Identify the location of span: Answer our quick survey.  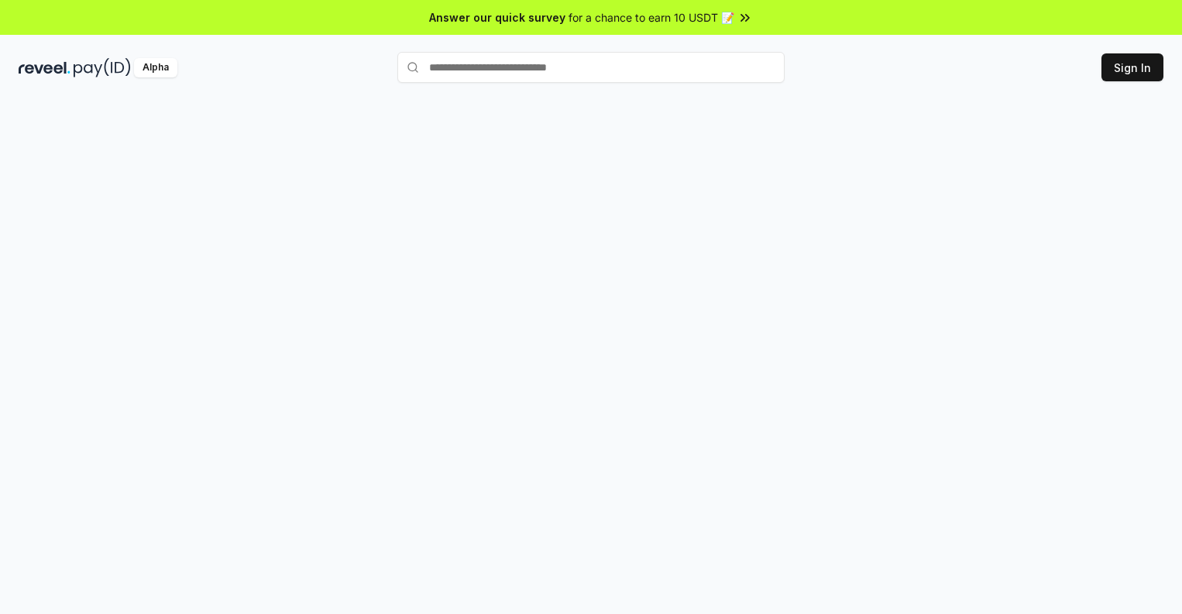
(497, 17).